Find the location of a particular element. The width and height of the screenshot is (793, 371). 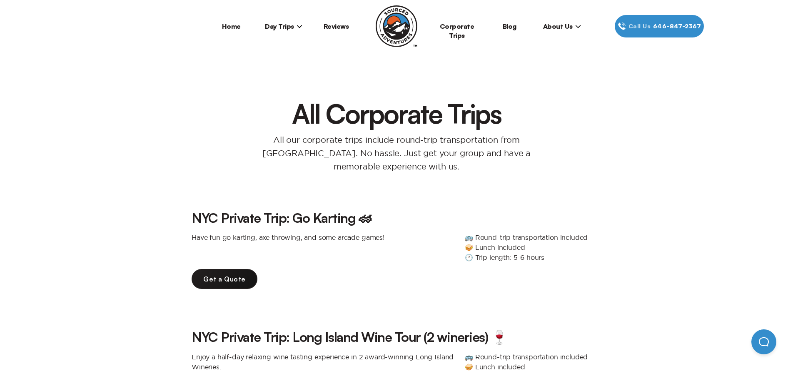

p: Have fun go karting, axe throwing, and some arcade games! is located at coordinates (328, 237).